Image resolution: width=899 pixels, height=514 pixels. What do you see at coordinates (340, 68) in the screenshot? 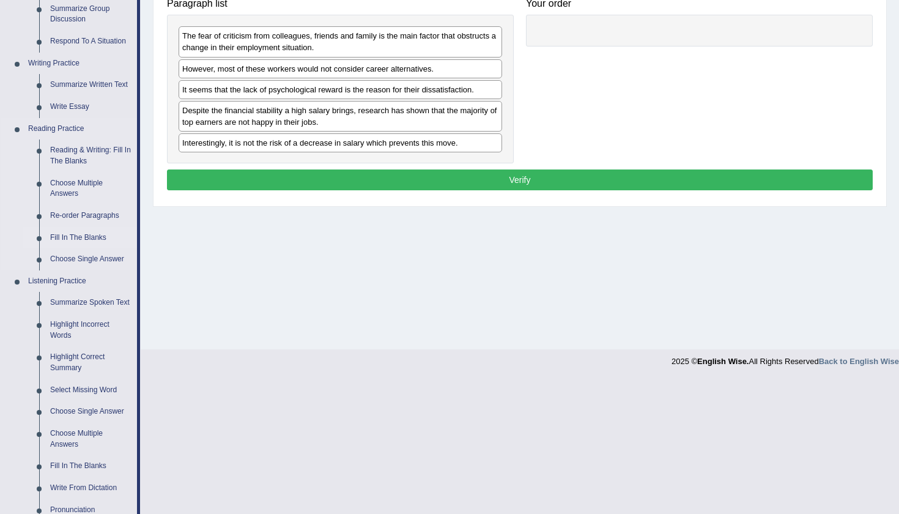
I see `div: However, most of these workers would not consider career alternatives.` at bounding box center [340, 68].